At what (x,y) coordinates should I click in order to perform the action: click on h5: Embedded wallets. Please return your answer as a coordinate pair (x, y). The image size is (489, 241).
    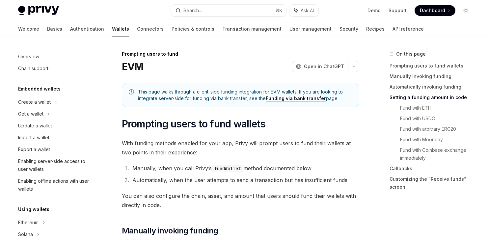
    Looking at the image, I should click on (39, 89).